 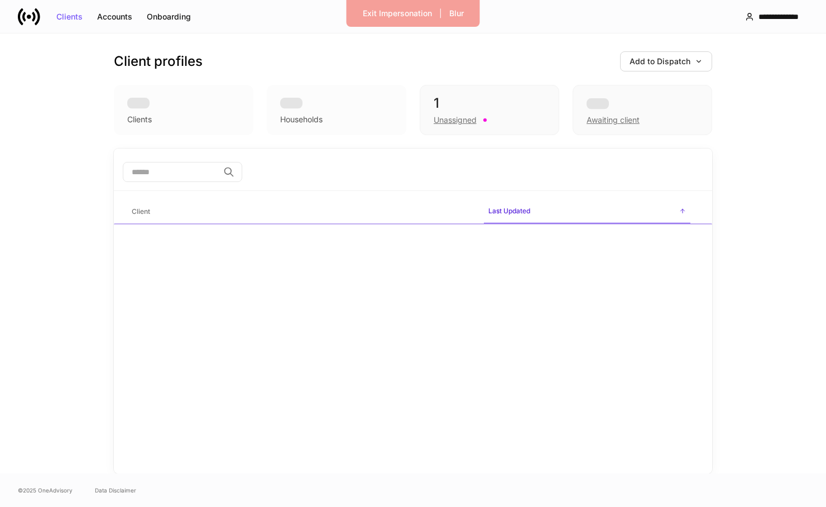 I want to click on button: Accounts, so click(x=114, y=17).